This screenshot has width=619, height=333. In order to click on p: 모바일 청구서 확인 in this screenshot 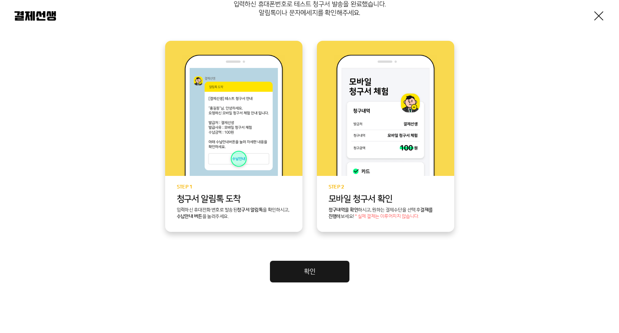, I will do `click(386, 199)`.